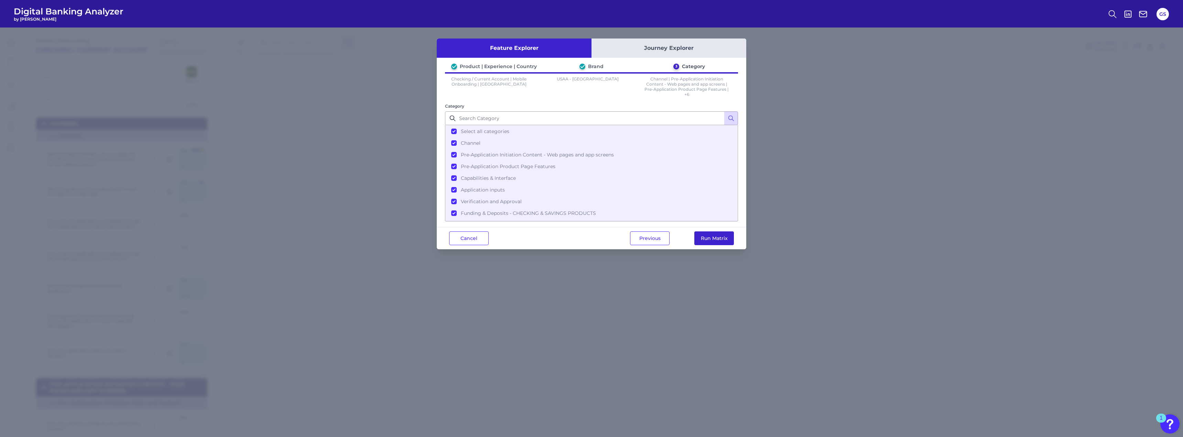 Image resolution: width=1183 pixels, height=437 pixels. I want to click on span: Pre-Application Product Page Features, so click(508, 166).